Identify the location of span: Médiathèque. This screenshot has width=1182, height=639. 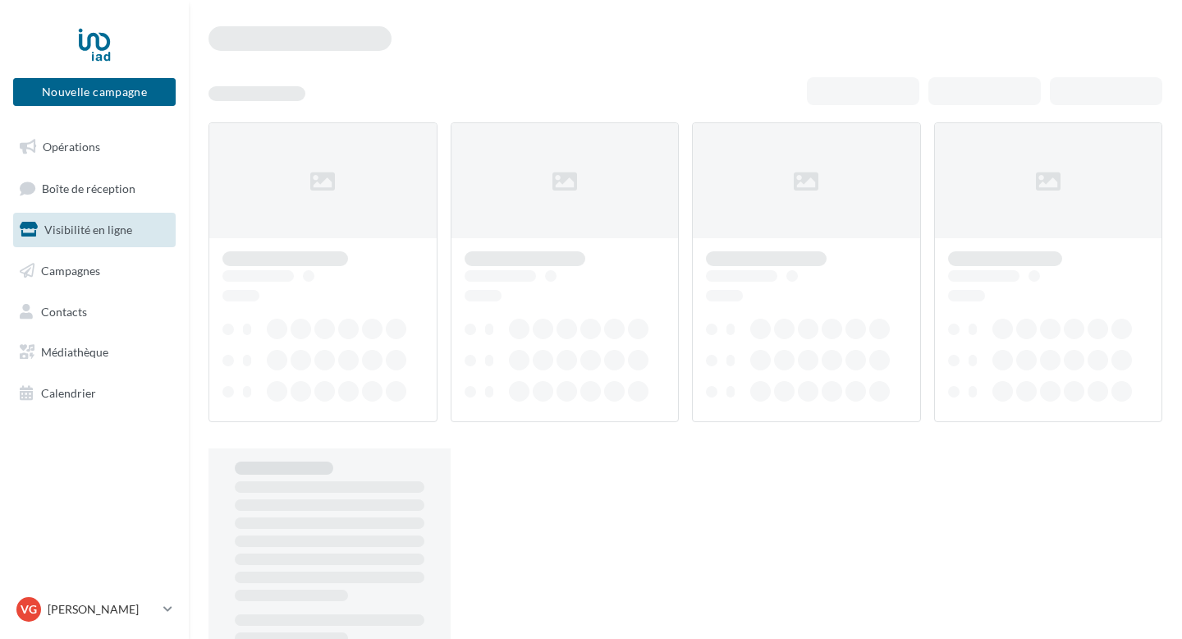
(75, 351).